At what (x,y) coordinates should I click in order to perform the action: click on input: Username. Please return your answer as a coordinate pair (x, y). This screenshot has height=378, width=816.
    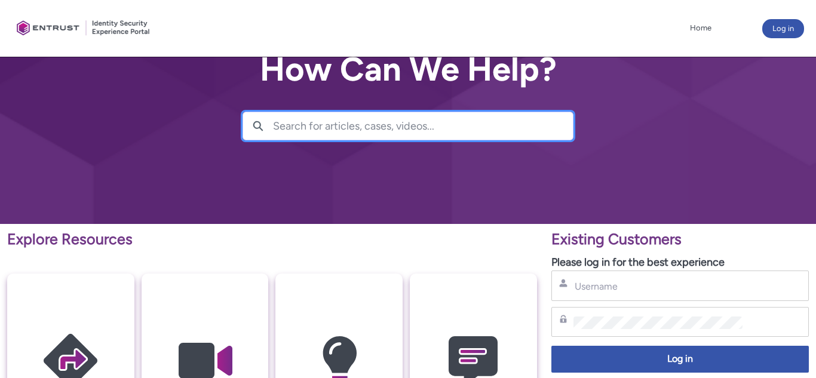
    Looking at the image, I should click on (658, 286).